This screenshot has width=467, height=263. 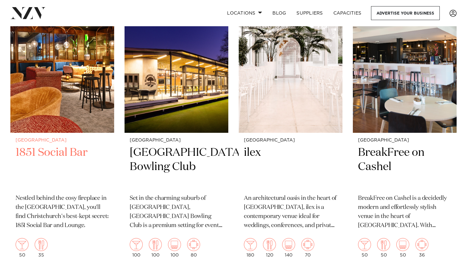 I want to click on h2: 1851 Social Bar, so click(x=62, y=167).